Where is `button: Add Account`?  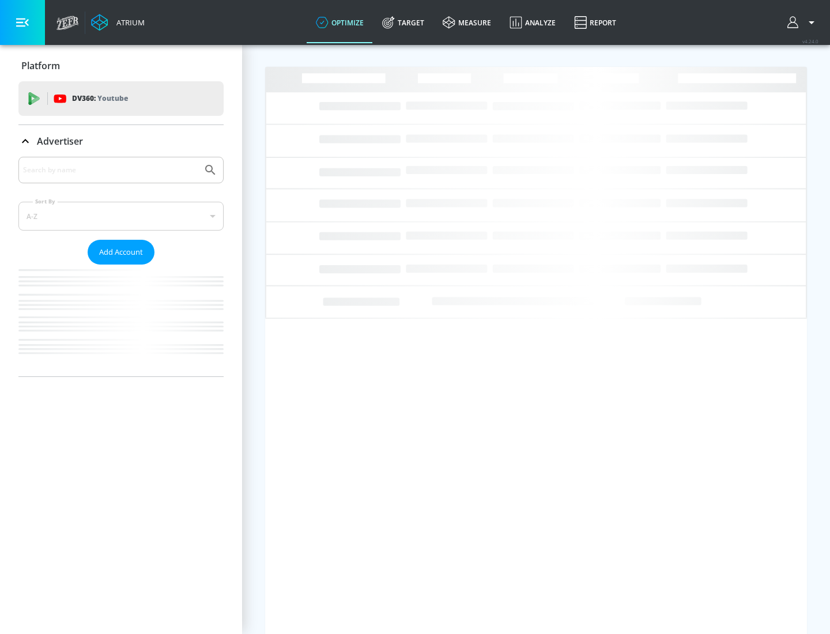 button: Add Account is located at coordinates (121, 252).